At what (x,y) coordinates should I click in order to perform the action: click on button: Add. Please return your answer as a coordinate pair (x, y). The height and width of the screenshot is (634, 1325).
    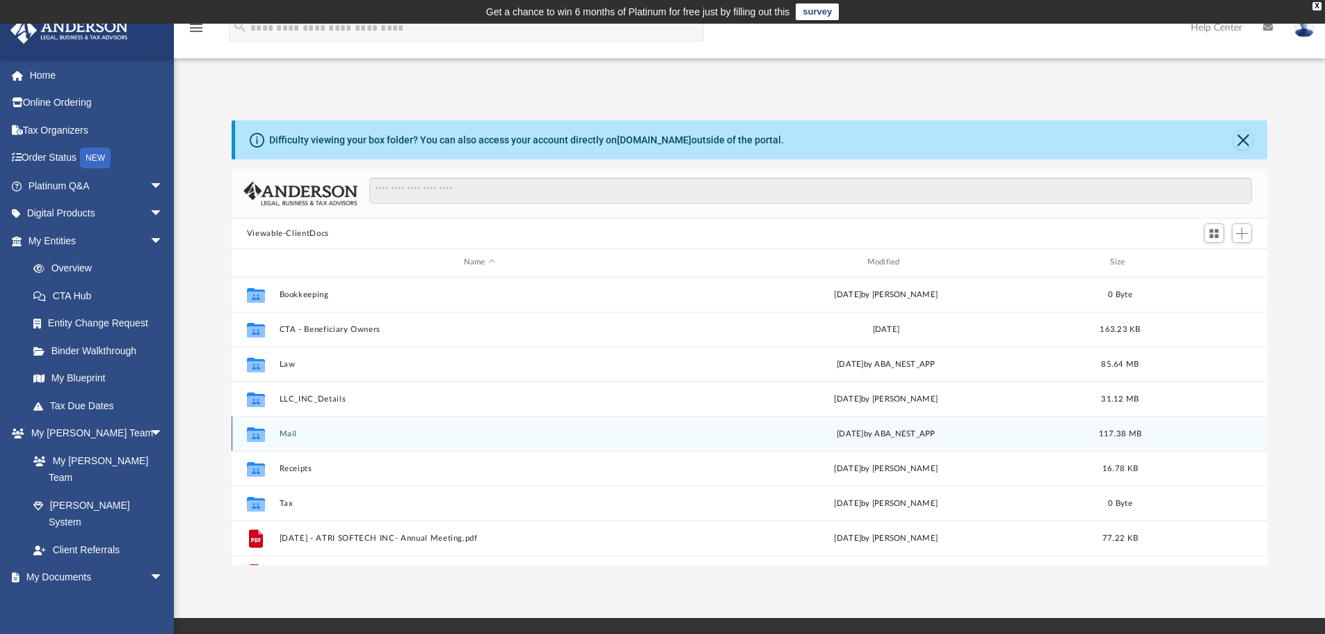
    Looking at the image, I should click on (1242, 233).